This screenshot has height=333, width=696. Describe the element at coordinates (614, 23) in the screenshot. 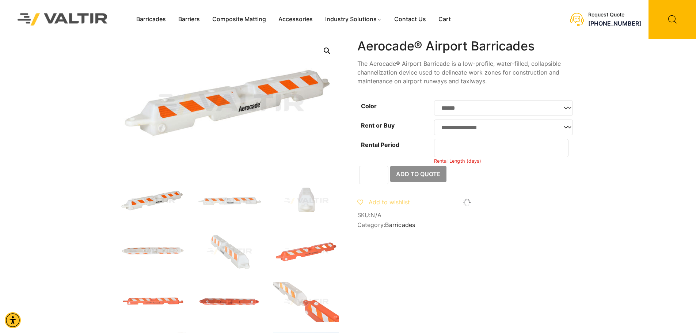

I see `a: call (888) 496-3625` at that location.